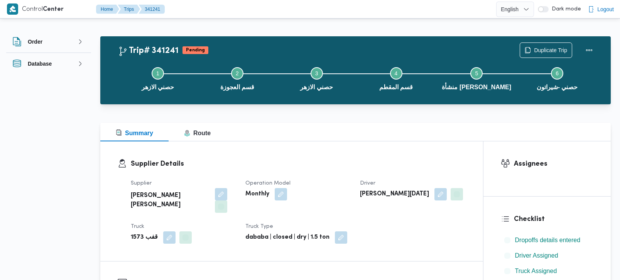 This screenshot has width=620, height=280. What do you see at coordinates (195, 50) in the screenshot?
I see `b: Pending` at bounding box center [195, 50].